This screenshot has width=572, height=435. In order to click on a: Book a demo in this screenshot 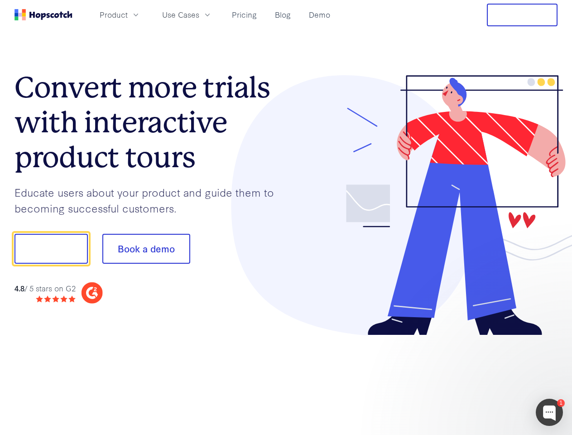, I will do `click(146, 249)`.